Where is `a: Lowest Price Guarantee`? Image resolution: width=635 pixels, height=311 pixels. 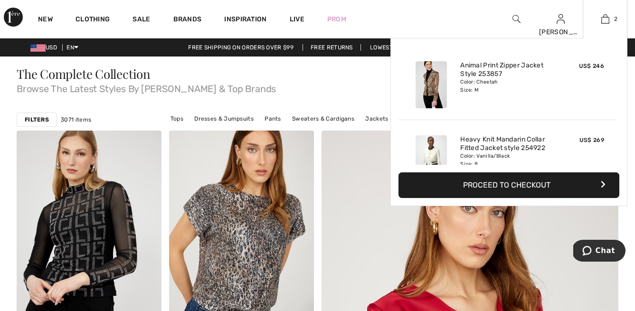 a: Lowest Price Guarantee is located at coordinates (409, 48).